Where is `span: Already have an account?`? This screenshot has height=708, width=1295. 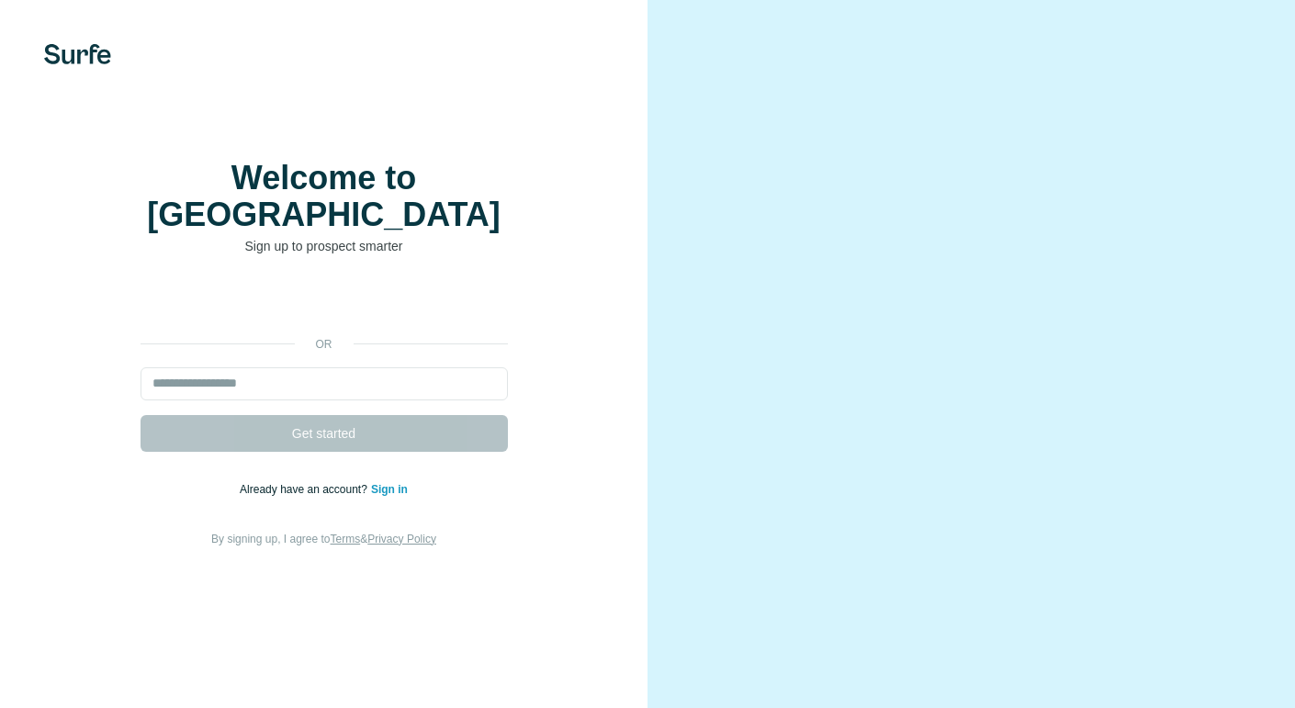
span: Already have an account? is located at coordinates (305, 490).